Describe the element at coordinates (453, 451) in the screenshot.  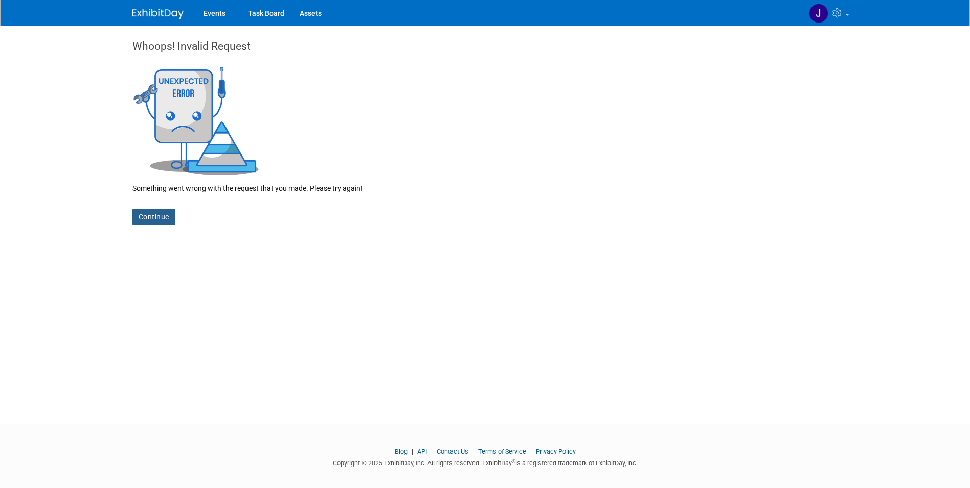
I see `a: Contact Us` at that location.